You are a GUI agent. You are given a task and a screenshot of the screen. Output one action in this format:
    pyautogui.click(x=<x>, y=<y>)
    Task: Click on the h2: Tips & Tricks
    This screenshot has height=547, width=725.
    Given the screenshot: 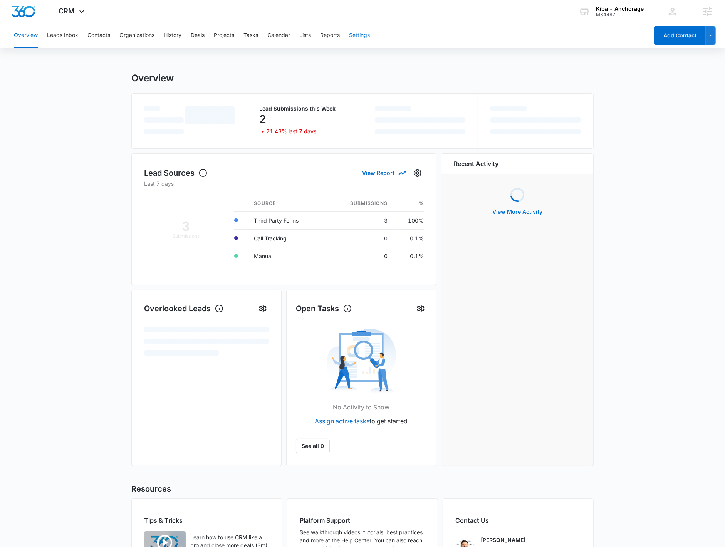 What is the action you would take?
    pyautogui.click(x=207, y=520)
    